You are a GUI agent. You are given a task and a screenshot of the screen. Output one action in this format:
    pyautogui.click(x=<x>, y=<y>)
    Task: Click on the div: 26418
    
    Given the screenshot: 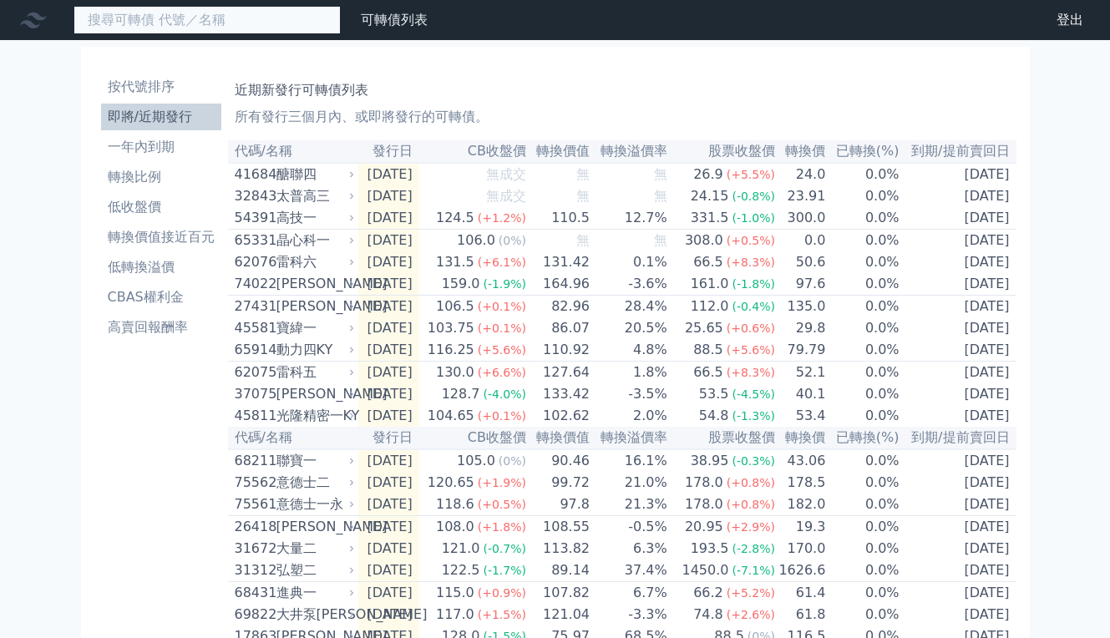 What is the action you would take?
    pyautogui.click(x=253, y=527)
    